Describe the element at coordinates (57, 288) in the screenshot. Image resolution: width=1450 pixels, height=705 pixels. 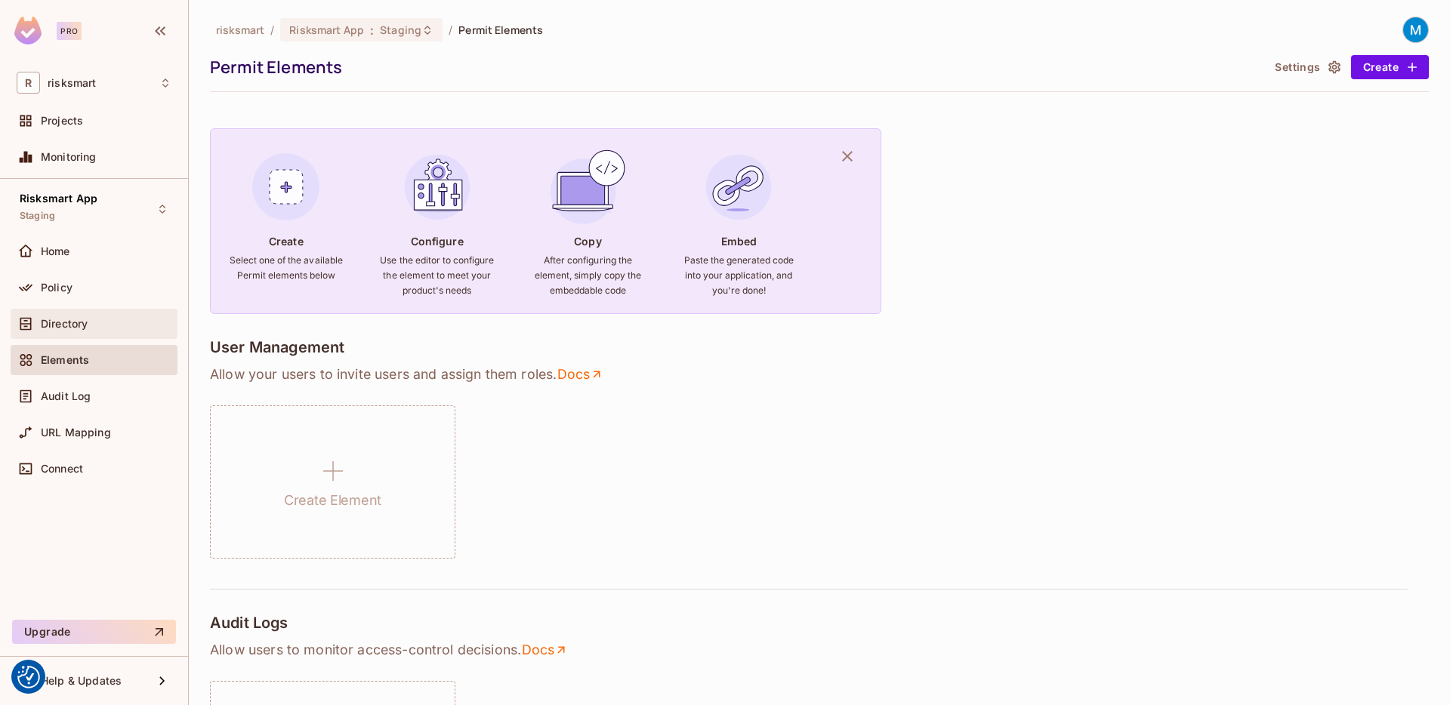
I see `span: Policy` at that location.